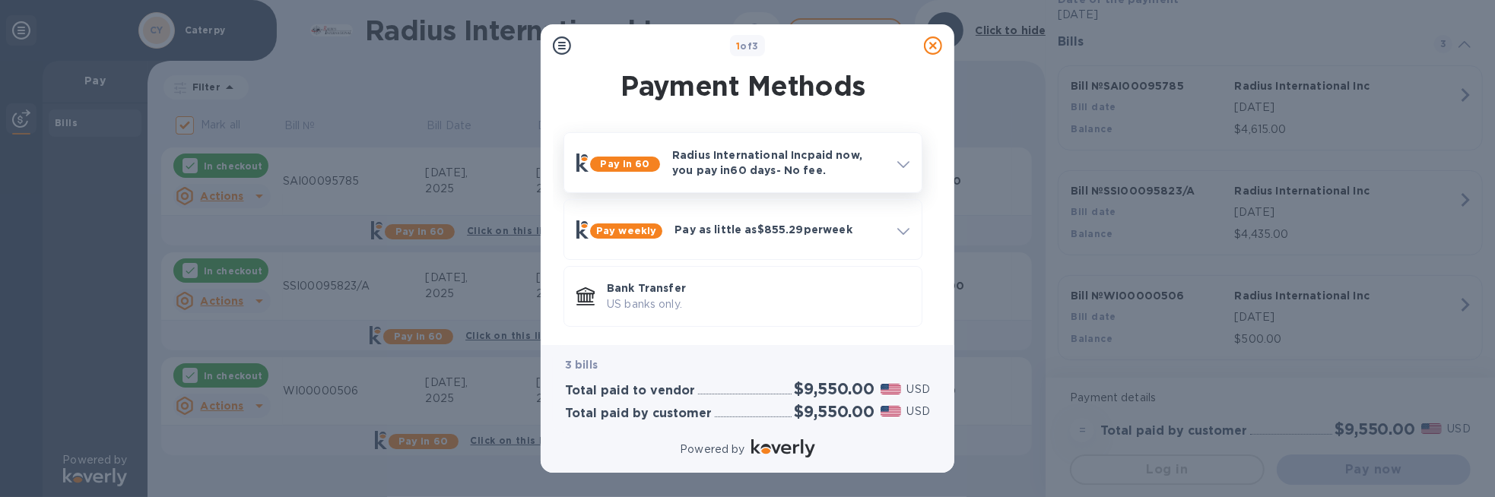  Describe the element at coordinates (779, 163) in the screenshot. I see `p: Radius International Inc paid now, you pay in 60 days - No fee.` at that location.